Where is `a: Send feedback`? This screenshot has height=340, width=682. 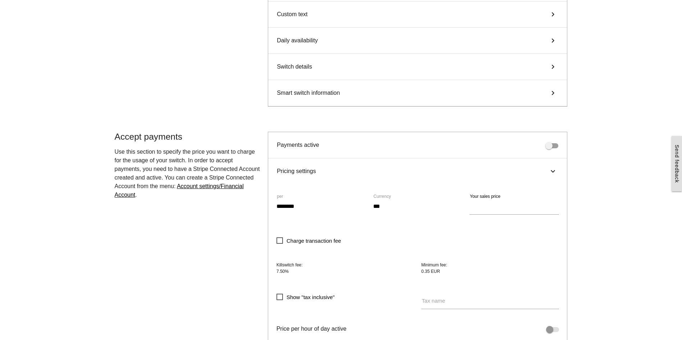
a: Send feedback is located at coordinates (676, 164).